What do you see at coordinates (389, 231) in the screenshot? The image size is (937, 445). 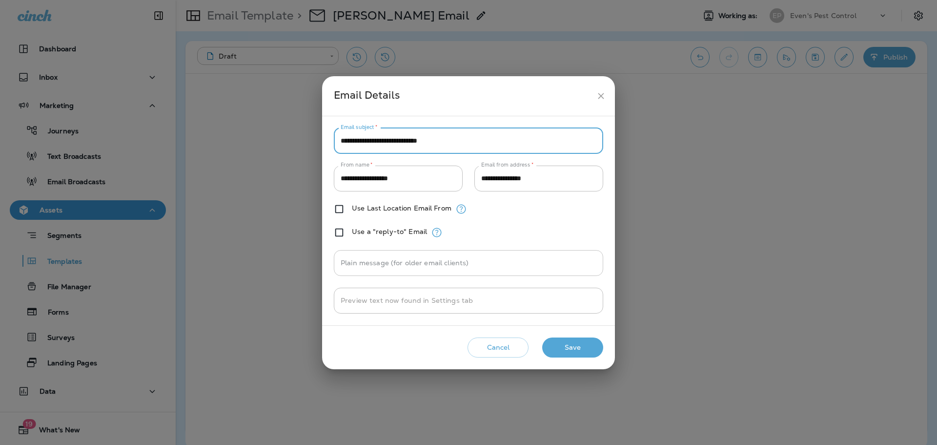 I see `label: Use a "reply-to" Email` at bounding box center [389, 231].